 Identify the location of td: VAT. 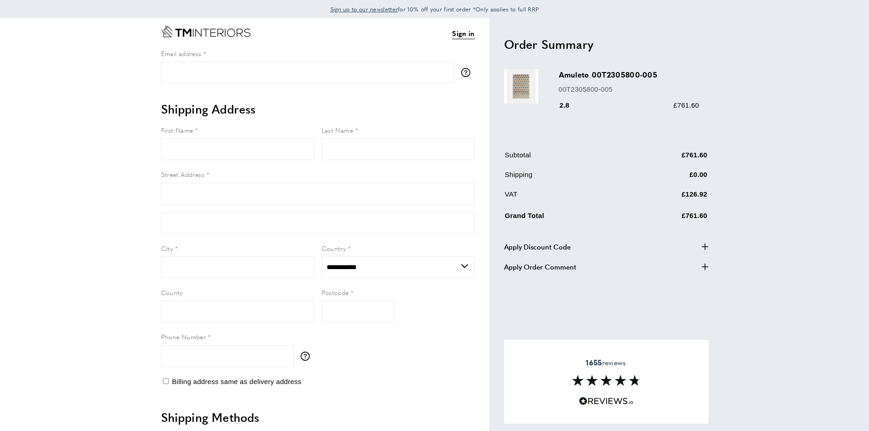
(566, 198).